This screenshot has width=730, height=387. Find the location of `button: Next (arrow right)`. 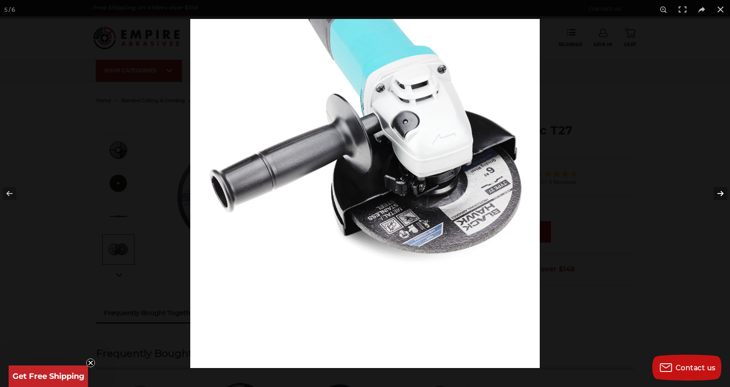

button: Next (arrow right) is located at coordinates (715, 194).